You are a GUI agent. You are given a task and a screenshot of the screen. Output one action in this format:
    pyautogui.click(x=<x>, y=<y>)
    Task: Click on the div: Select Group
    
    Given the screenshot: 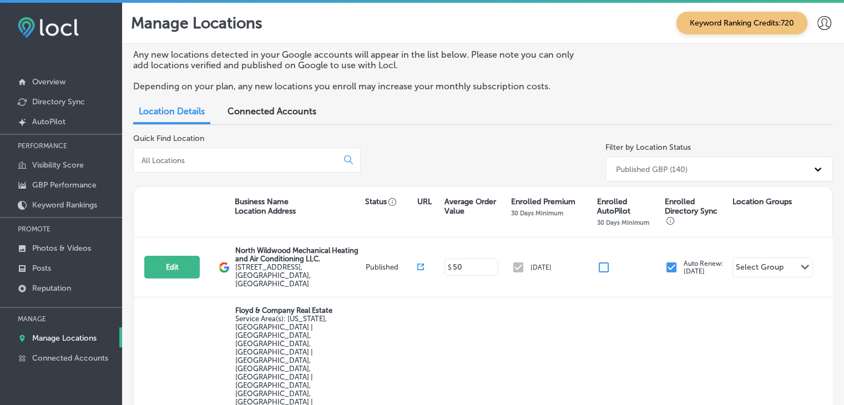 What is the action you would take?
    pyautogui.click(x=760, y=269)
    